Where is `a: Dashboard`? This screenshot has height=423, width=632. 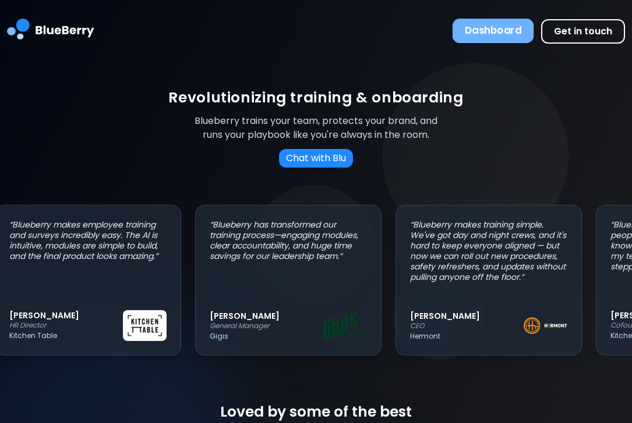
a: Dashboard is located at coordinates (493, 31).